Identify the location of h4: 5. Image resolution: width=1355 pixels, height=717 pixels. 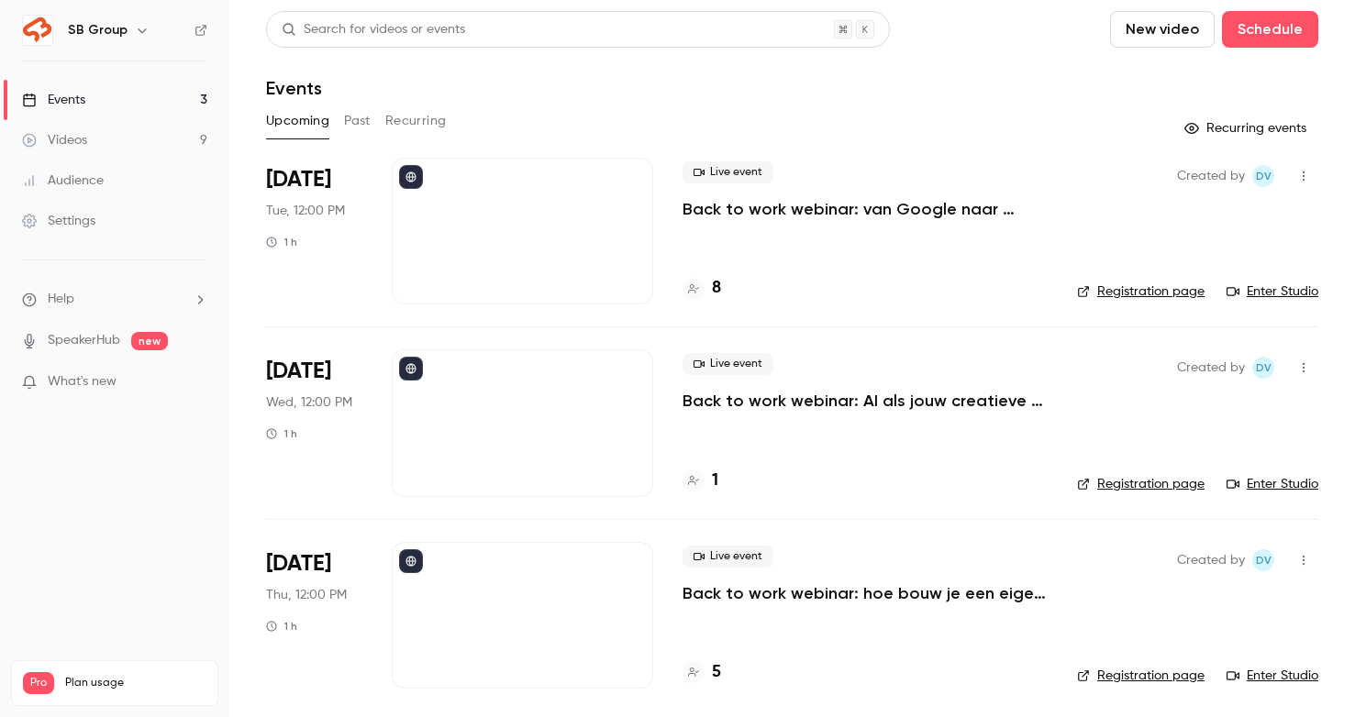
(716, 672).